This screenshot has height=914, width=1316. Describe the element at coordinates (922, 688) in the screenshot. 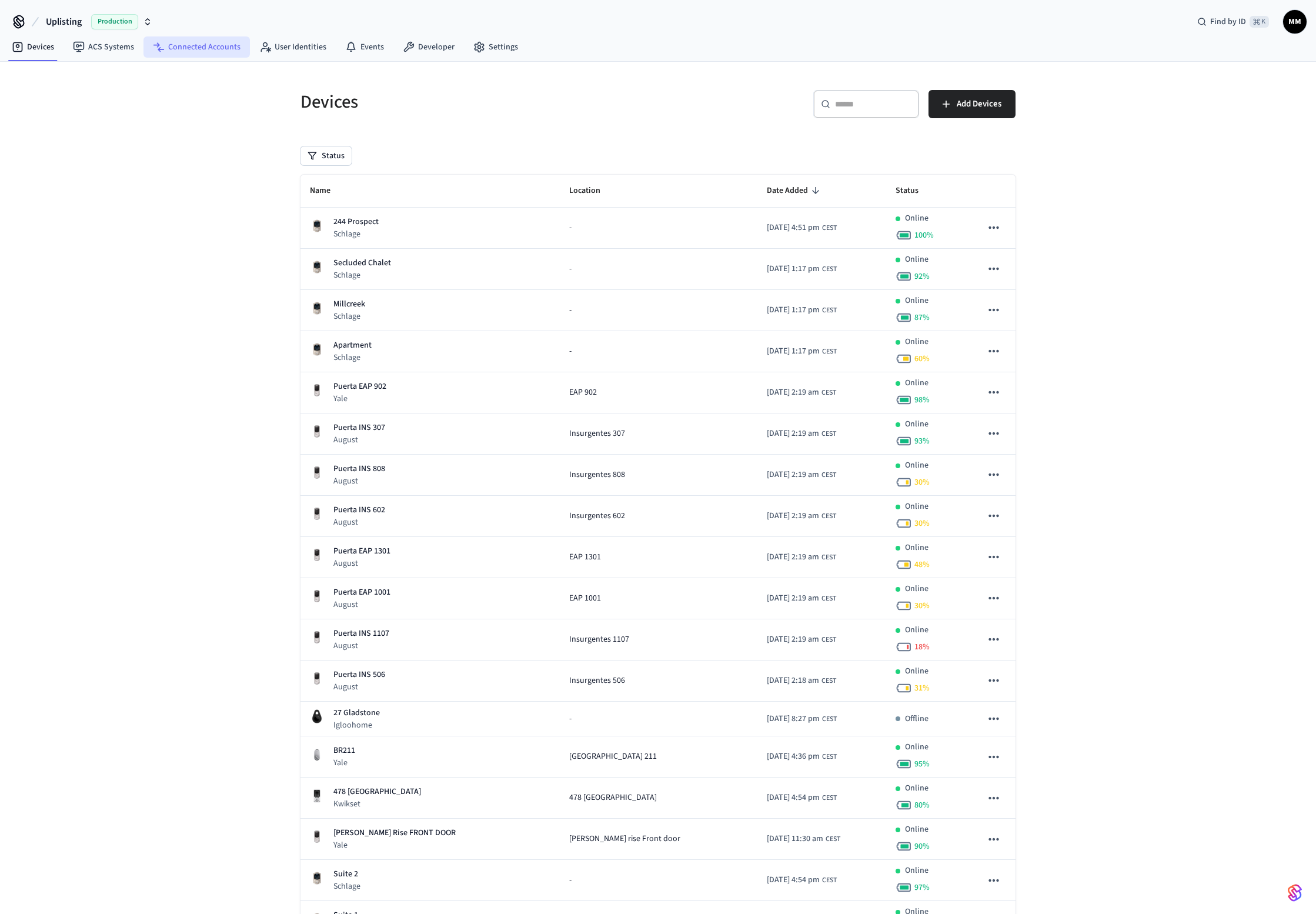

I see `span: 31 %` at that location.